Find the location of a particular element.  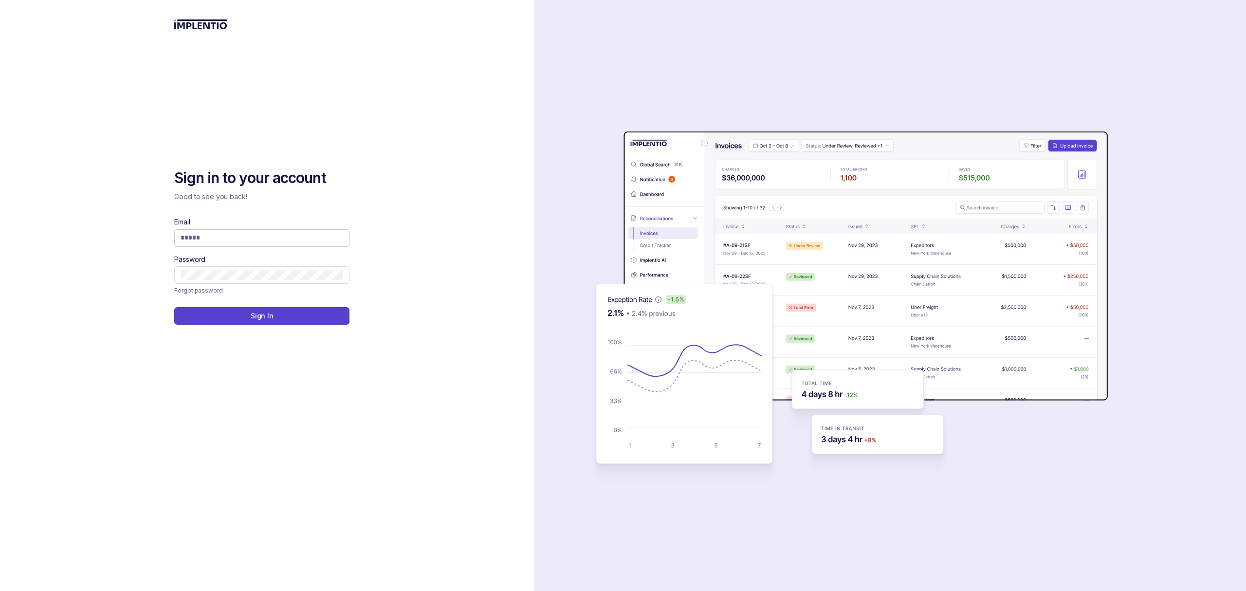

a: Link Forgot password is located at coordinates (198, 291).